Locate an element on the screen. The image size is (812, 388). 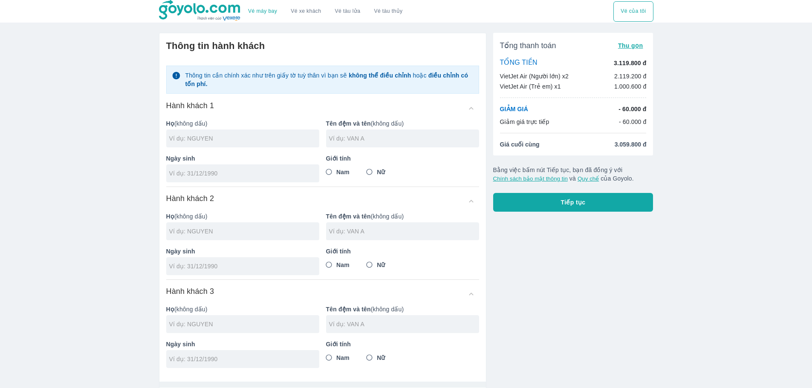
h6: Hành khách 3 is located at coordinates (190, 292).